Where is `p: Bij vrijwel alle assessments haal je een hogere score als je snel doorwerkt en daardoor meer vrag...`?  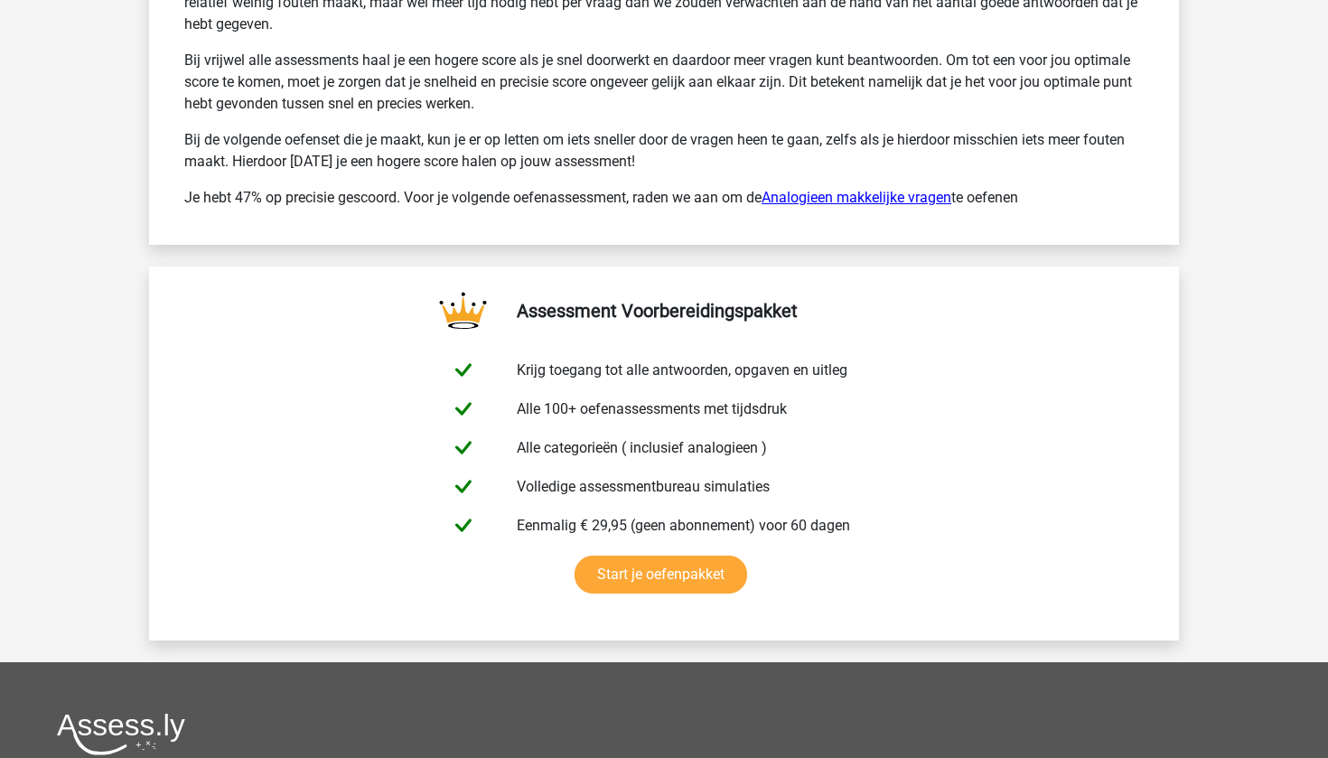
p: Bij vrijwel alle assessments haal je een hogere score als je snel doorwerkt en daardoor meer vrag... is located at coordinates (664, 82).